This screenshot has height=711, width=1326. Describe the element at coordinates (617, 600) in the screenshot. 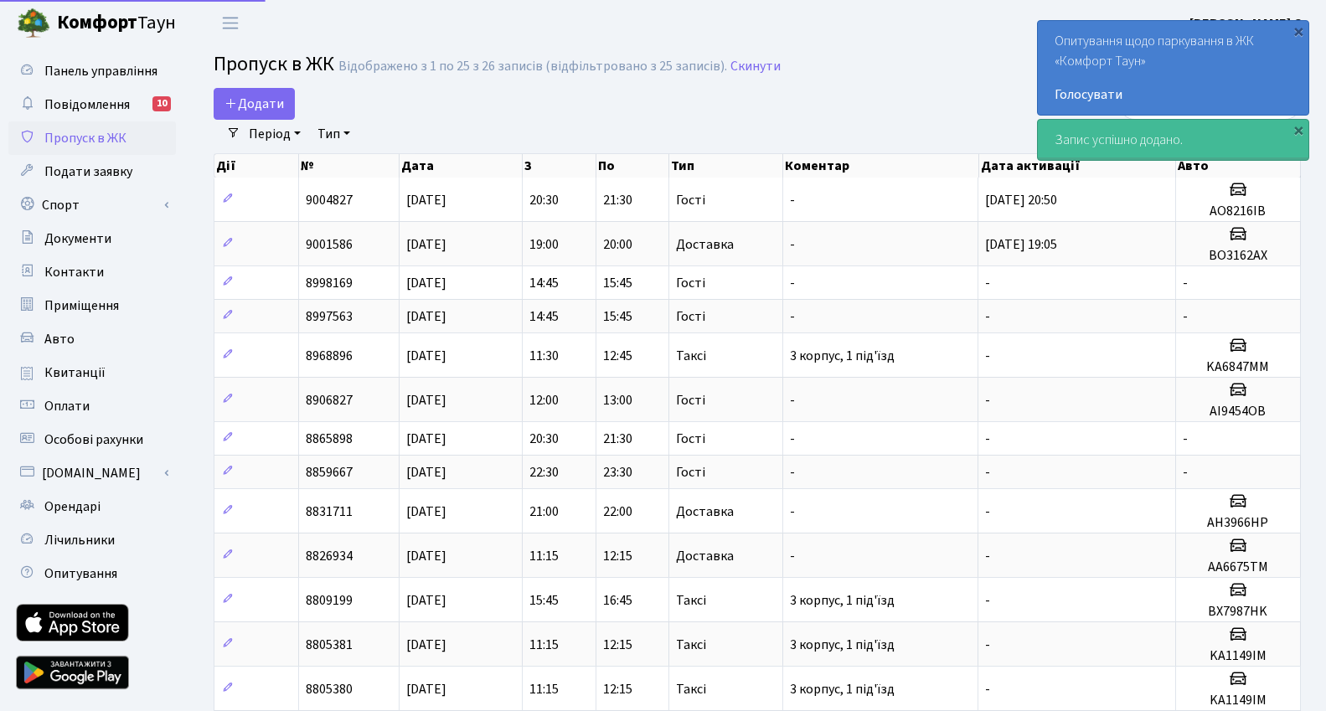

I see `span: 16:45` at that location.